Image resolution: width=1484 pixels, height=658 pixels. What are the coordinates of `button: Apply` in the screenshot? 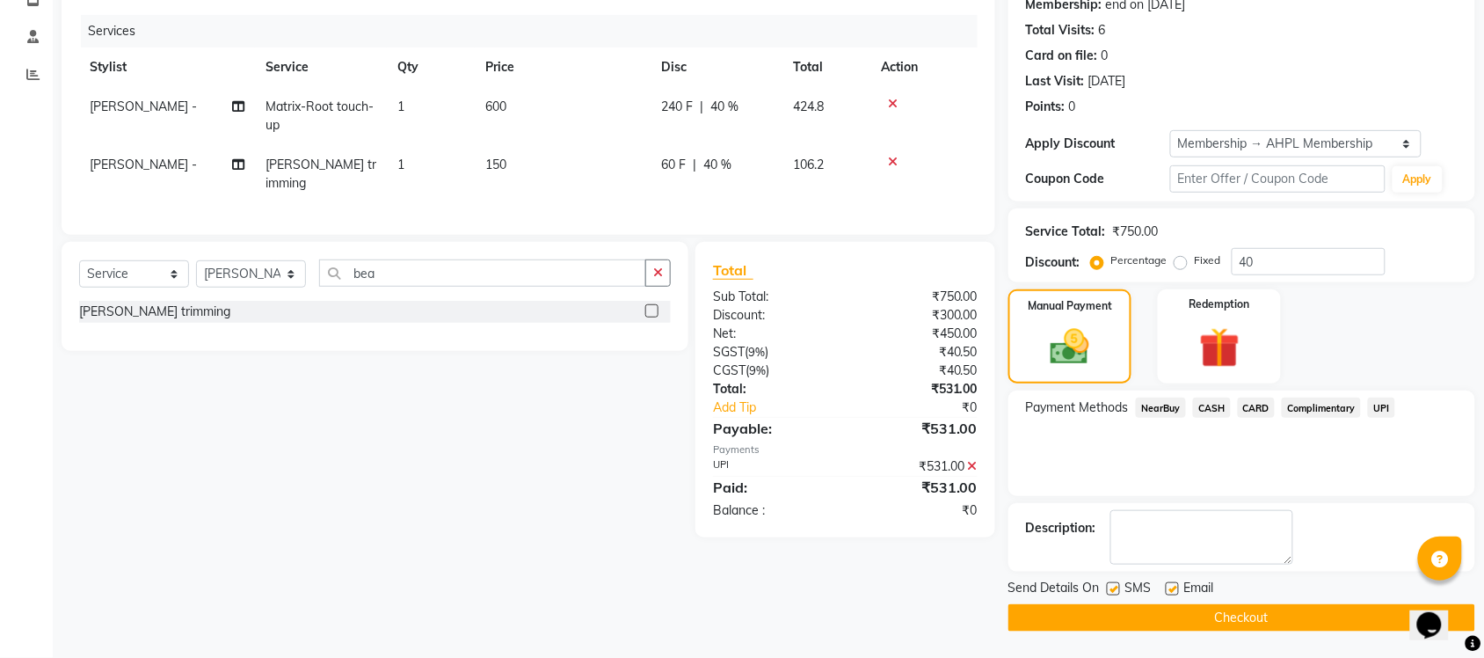 It's located at (1417, 179).